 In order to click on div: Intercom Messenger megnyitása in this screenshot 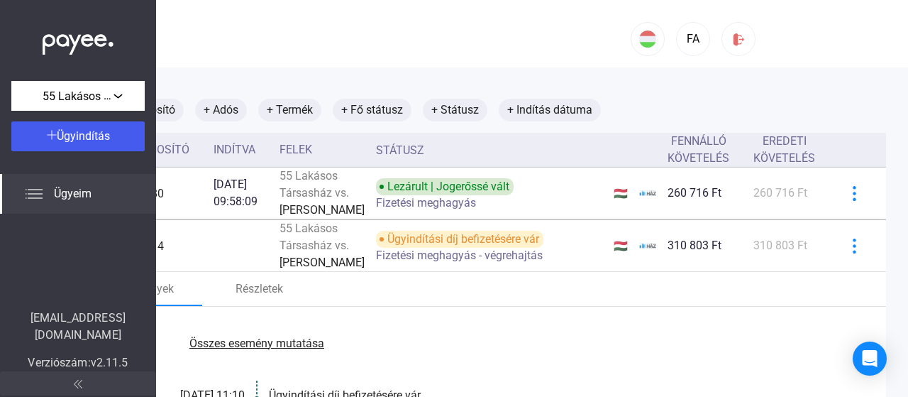, I will do `click(870, 358)`.